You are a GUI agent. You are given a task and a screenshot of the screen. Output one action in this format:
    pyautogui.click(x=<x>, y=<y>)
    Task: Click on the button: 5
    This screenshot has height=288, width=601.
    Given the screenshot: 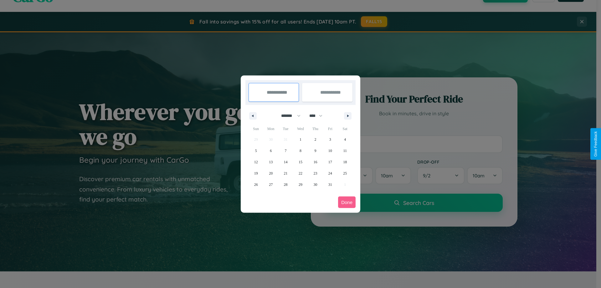 What is the action you would take?
    pyautogui.click(x=256, y=150)
    